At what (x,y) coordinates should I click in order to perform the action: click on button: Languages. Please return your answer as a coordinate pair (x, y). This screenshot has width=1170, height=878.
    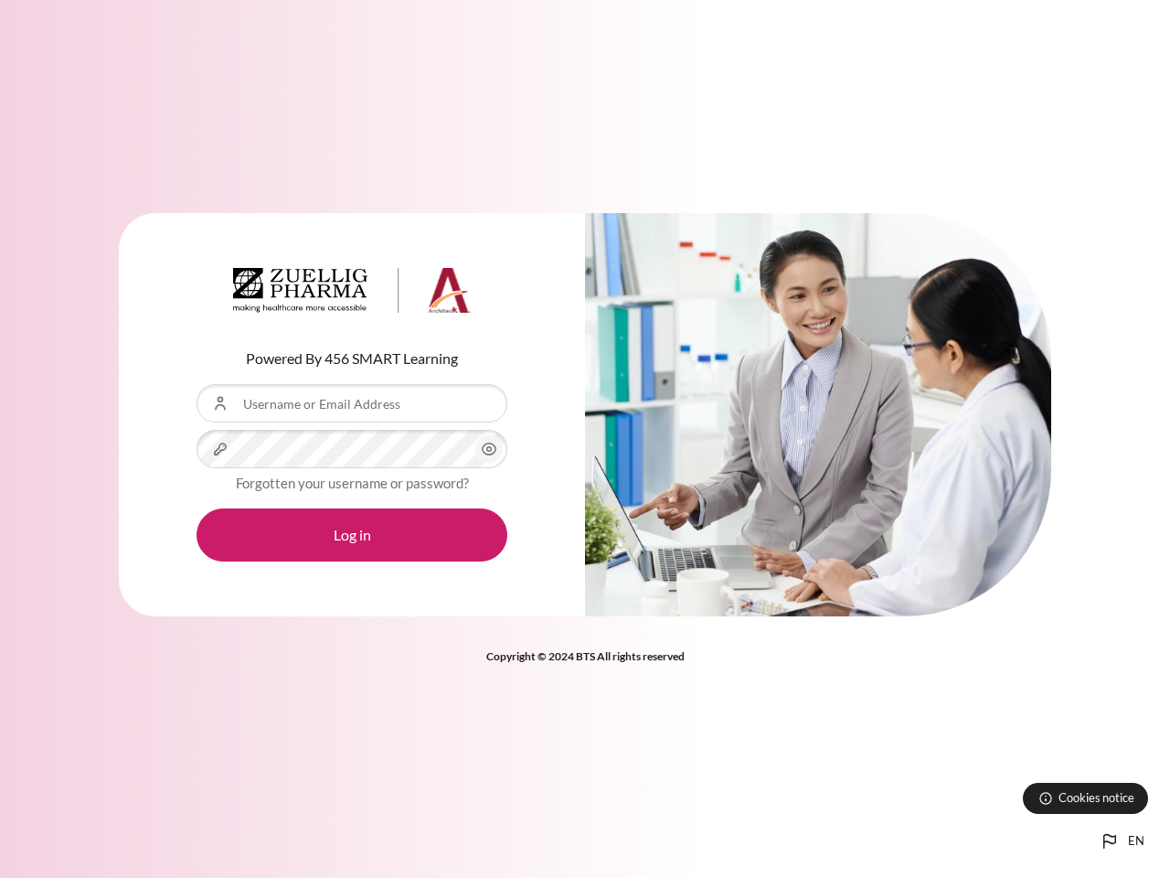
    Looking at the image, I should click on (1122, 841).